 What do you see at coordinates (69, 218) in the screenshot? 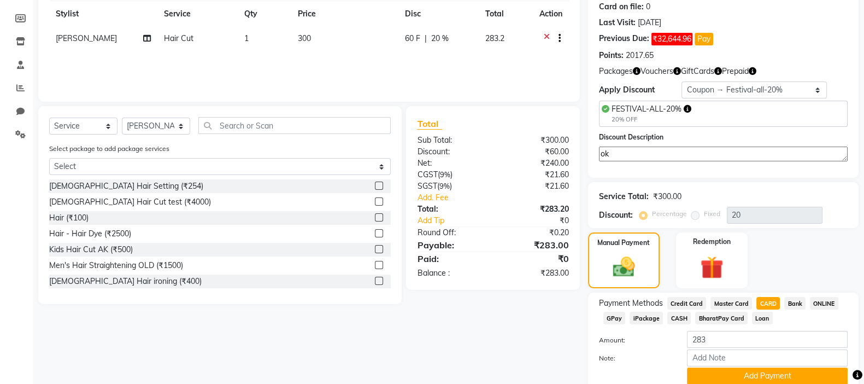
I see `div: Hair (₹100)` at bounding box center [69, 218].